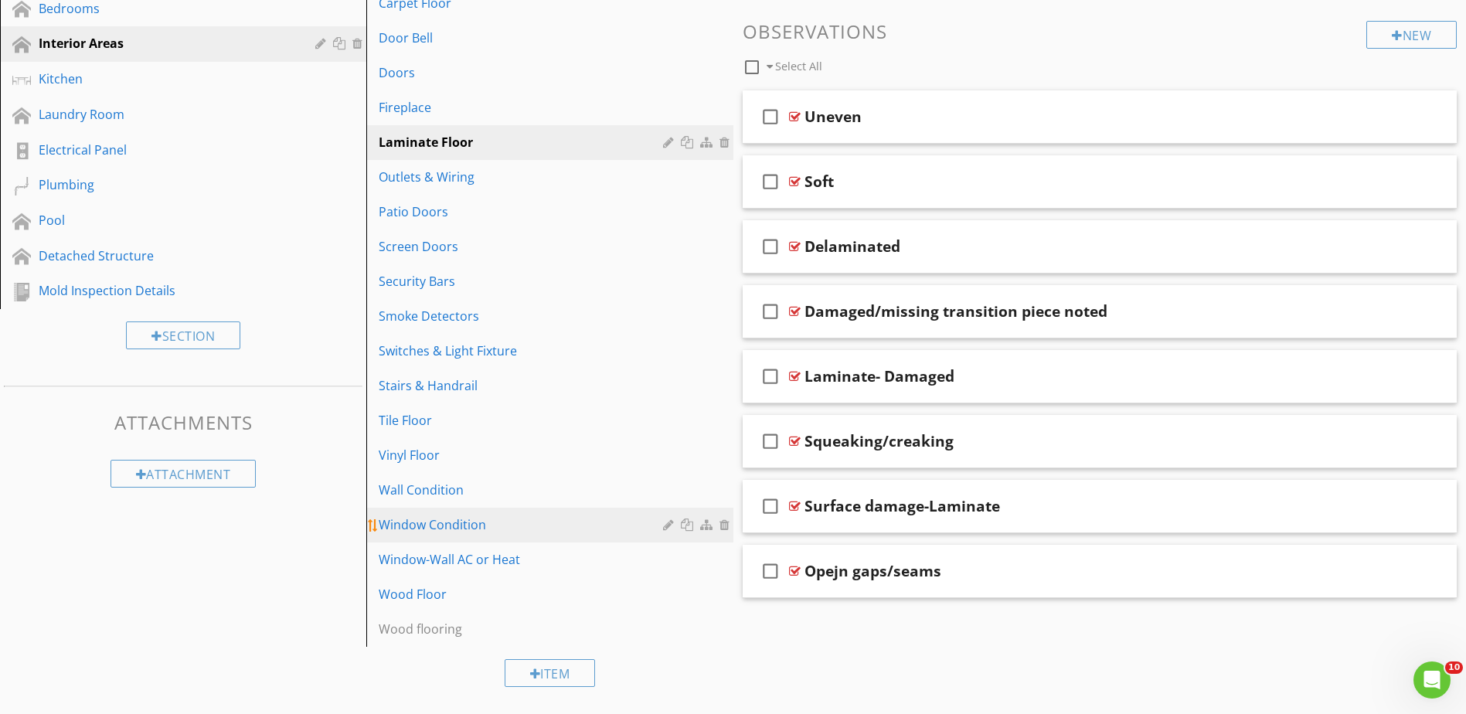 This screenshot has height=714, width=1466. Describe the element at coordinates (523, 594) in the screenshot. I see `div: Wood Floor` at that location.